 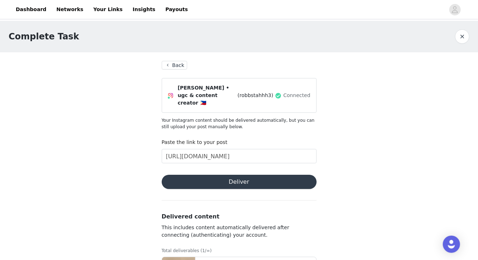 I want to click on img: Instagram Icon, so click(x=171, y=96).